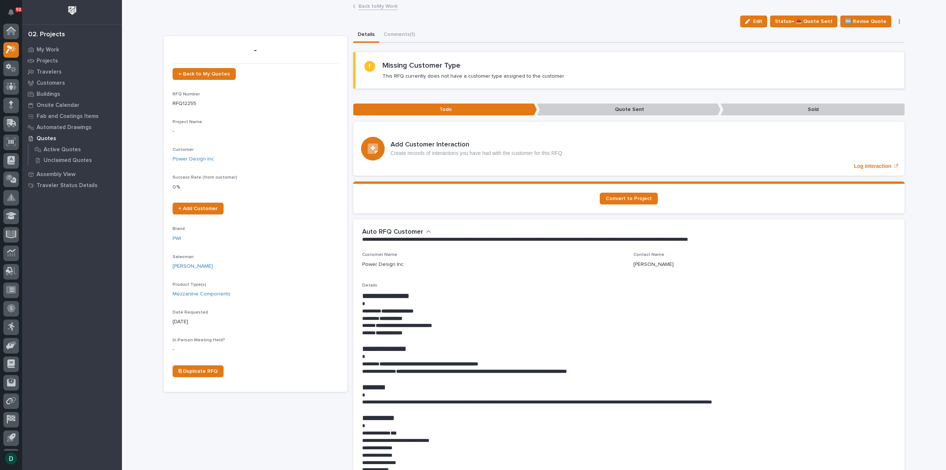 This screenshot has width=946, height=470. What do you see at coordinates (629, 198) in the screenshot?
I see `span: Convert to Project` at bounding box center [629, 198].